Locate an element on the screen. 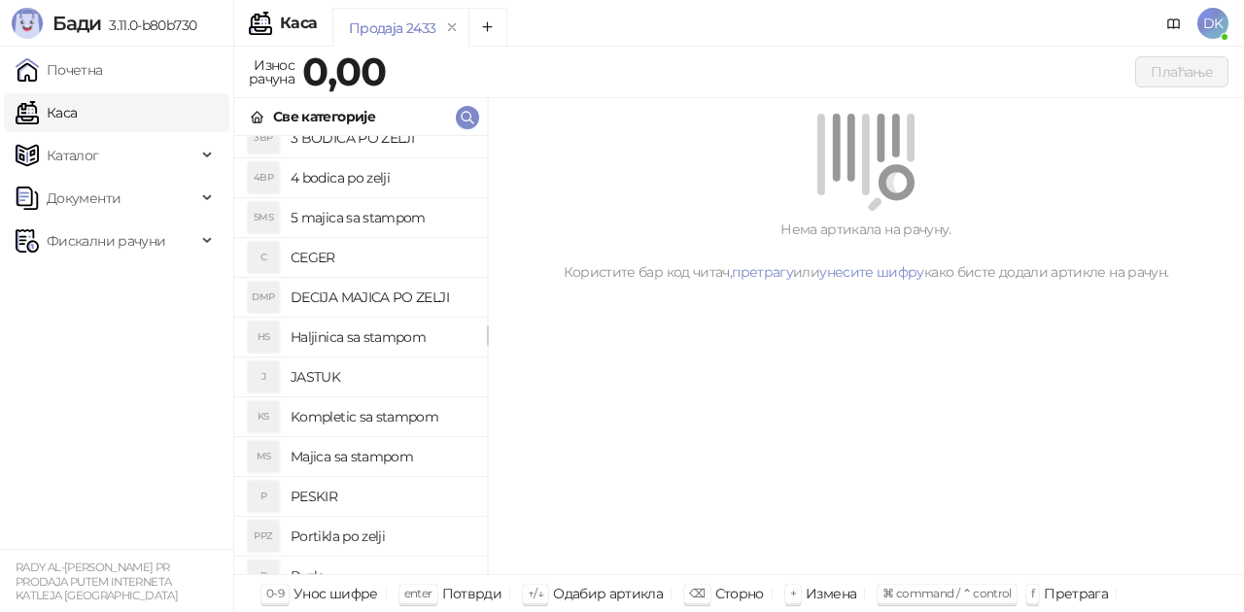  div: Све категорије is located at coordinates (324, 117).